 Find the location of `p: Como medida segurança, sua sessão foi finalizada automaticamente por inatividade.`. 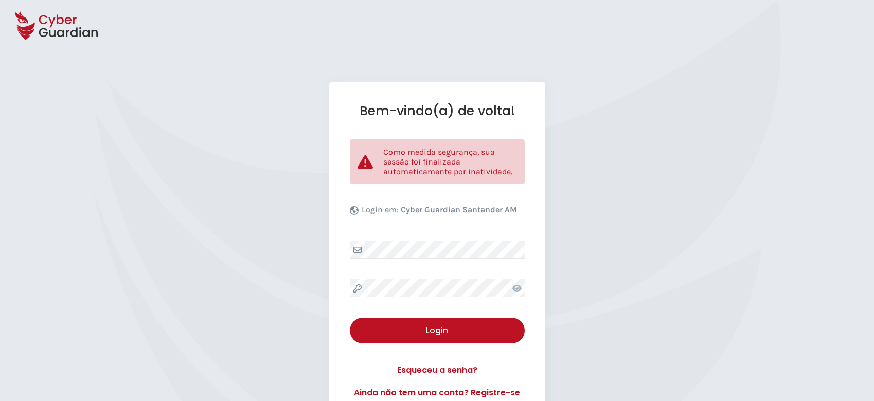

p: Como medida segurança, sua sessão foi finalizada automaticamente por inatividade. is located at coordinates (450, 161).